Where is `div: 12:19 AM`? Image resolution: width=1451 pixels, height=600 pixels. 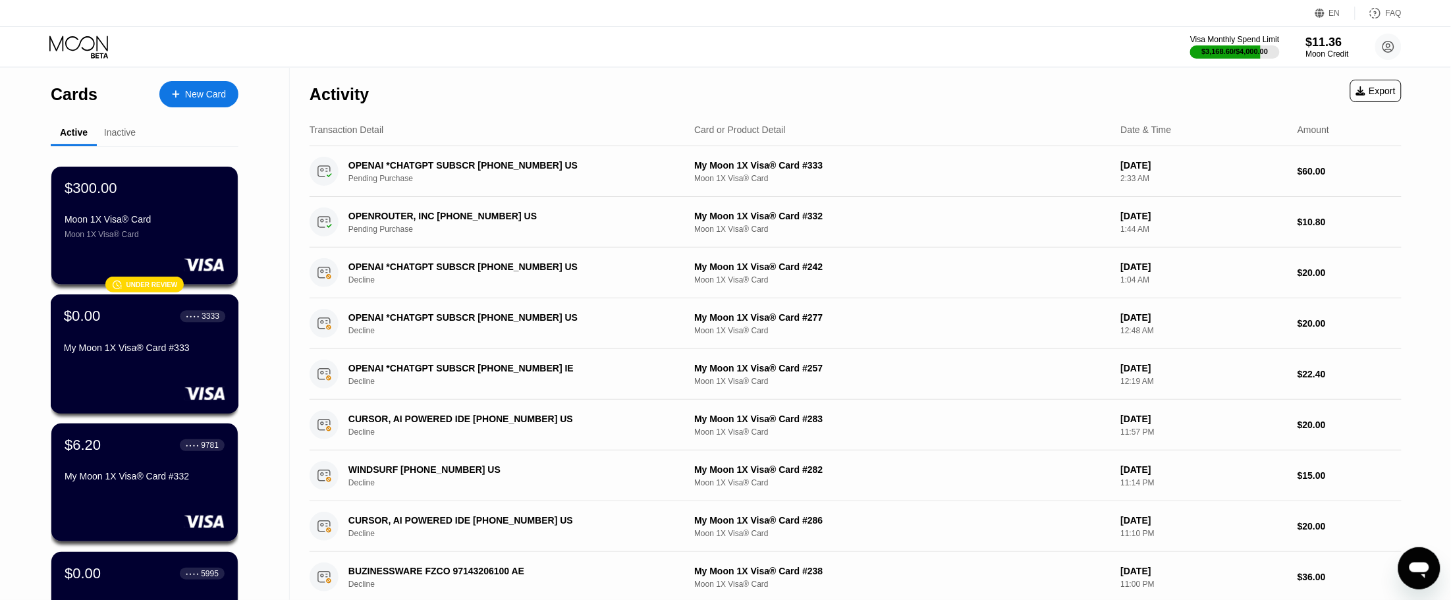
div: 12:19 AM is located at coordinates (1204, 381).